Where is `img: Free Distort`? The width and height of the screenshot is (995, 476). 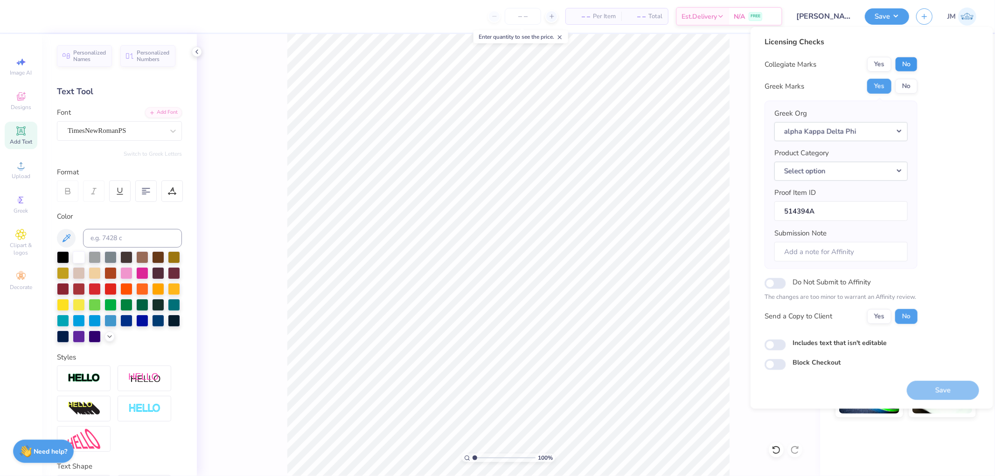 img: Free Distort is located at coordinates (84, 439).